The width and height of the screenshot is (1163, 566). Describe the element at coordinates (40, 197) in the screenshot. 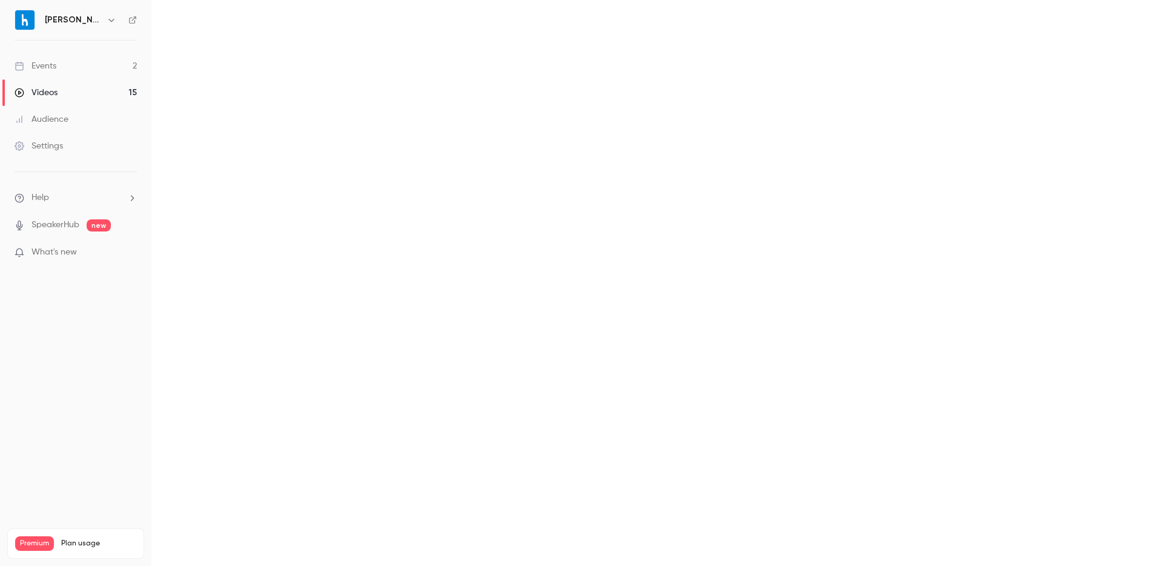

I see `span: Help` at that location.